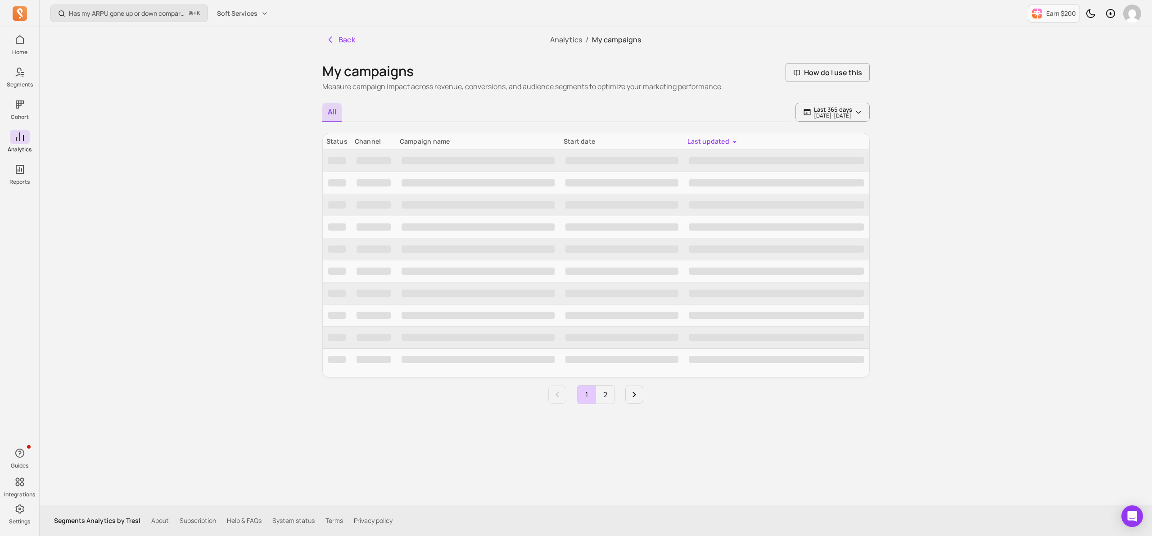 The image size is (1152, 536). What do you see at coordinates (558, 395) in the screenshot?
I see `a: Previous page` at bounding box center [558, 395].